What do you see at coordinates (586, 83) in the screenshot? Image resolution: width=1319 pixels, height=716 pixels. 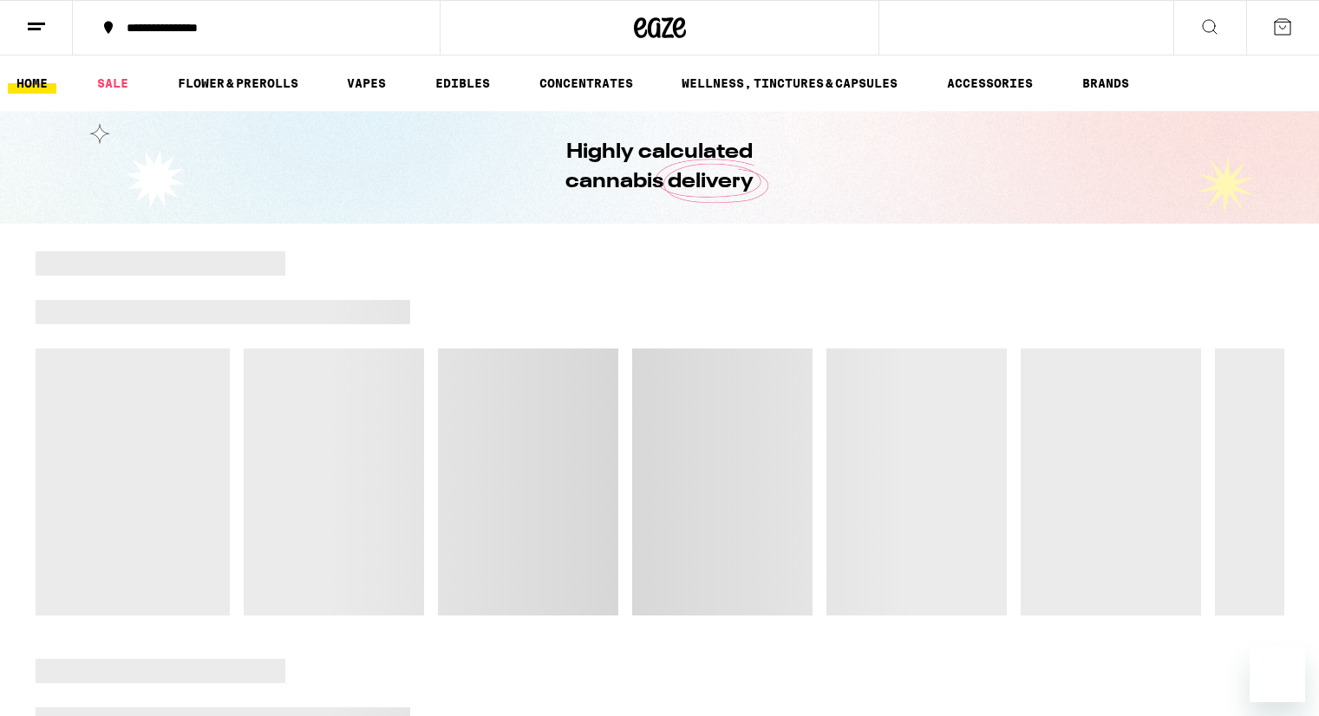 I see `a: CONCENTRATES` at bounding box center [586, 83].